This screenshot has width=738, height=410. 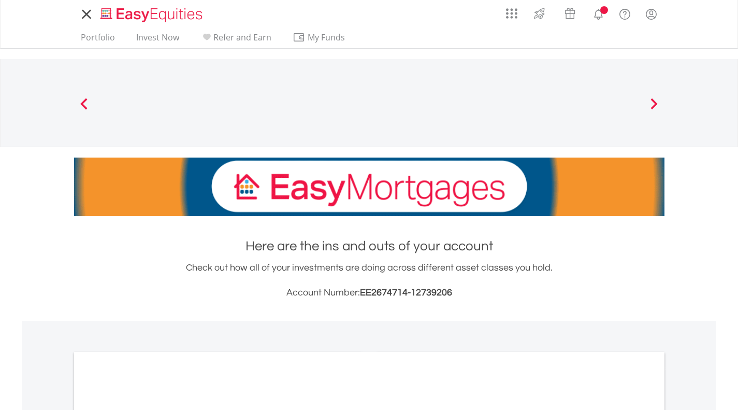 I want to click on img: thrive-v2.svg, so click(x=539, y=13).